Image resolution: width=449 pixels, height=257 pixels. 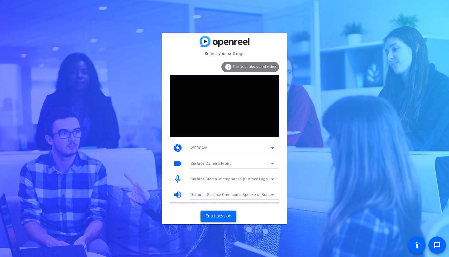 What do you see at coordinates (437, 246) in the screenshot?
I see `mat-icon: message` at bounding box center [437, 246].